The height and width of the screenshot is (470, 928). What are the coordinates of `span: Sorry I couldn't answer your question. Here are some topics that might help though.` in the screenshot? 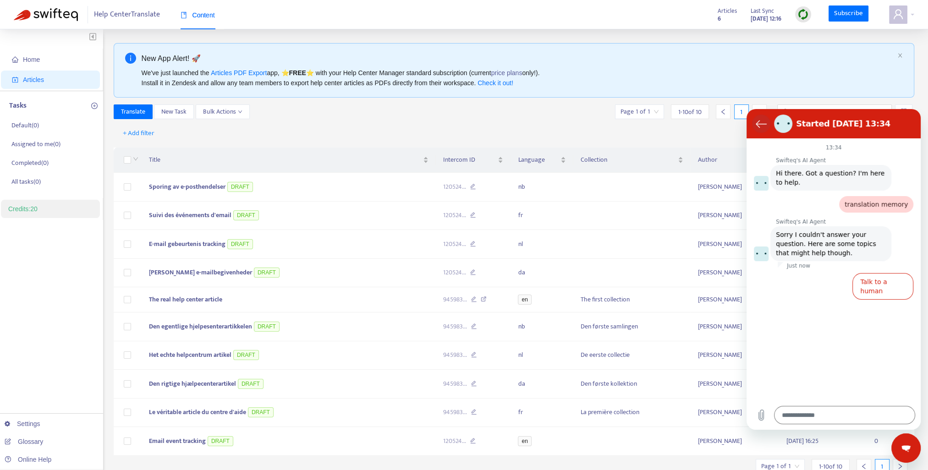 It's located at (84, 135).